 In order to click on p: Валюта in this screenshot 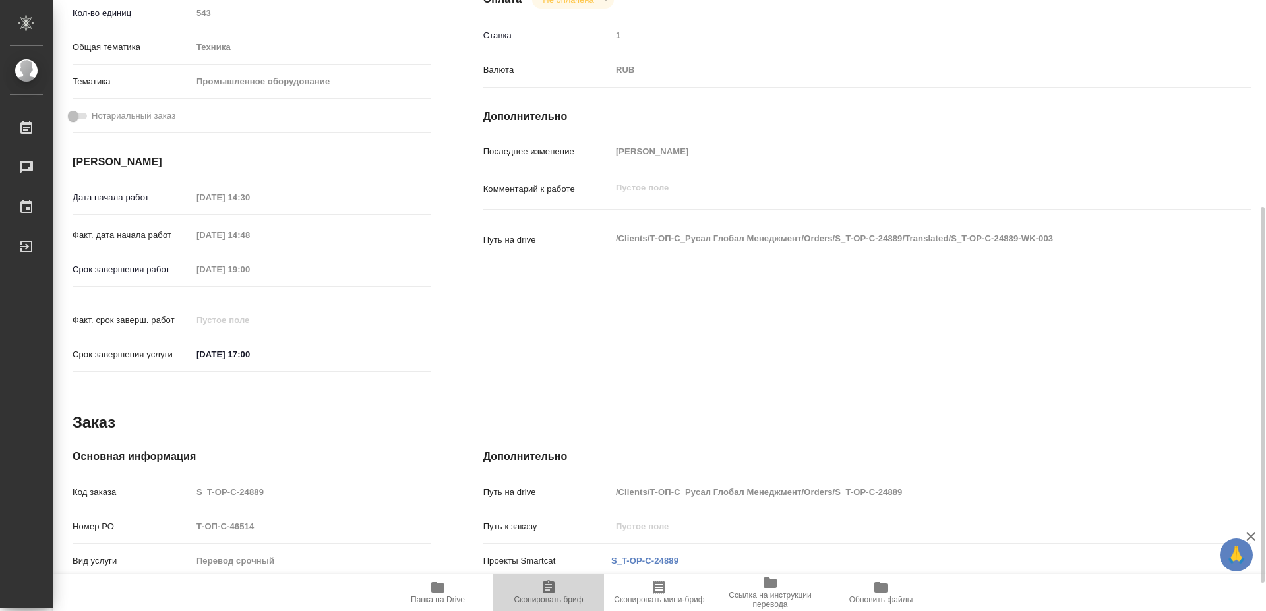, I will do `click(547, 70)`.